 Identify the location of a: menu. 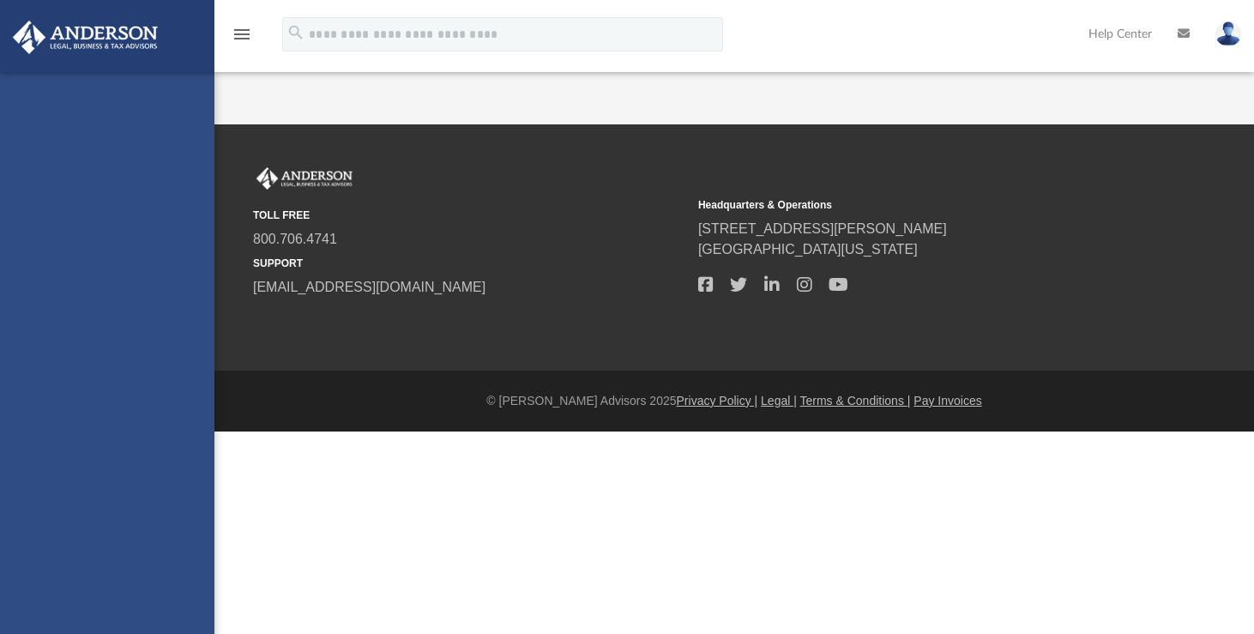
(242, 39).